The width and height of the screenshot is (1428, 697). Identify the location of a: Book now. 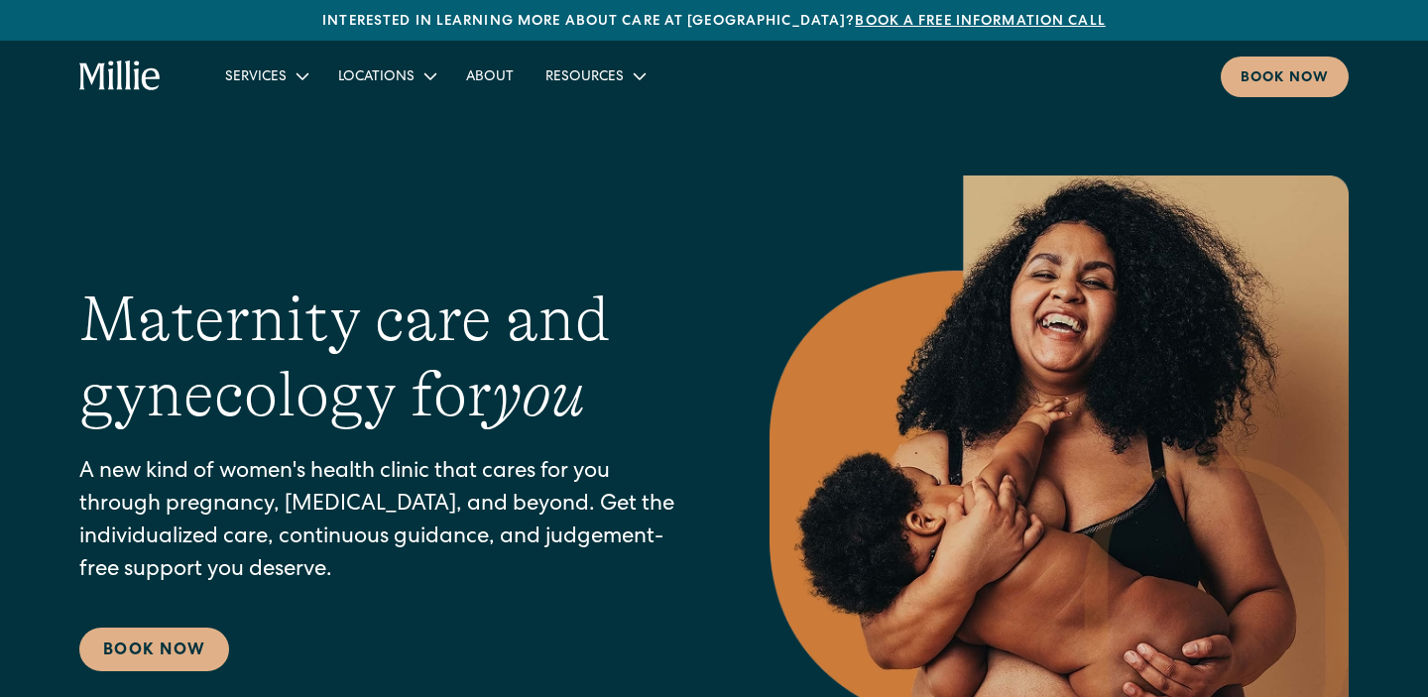
(1284, 76).